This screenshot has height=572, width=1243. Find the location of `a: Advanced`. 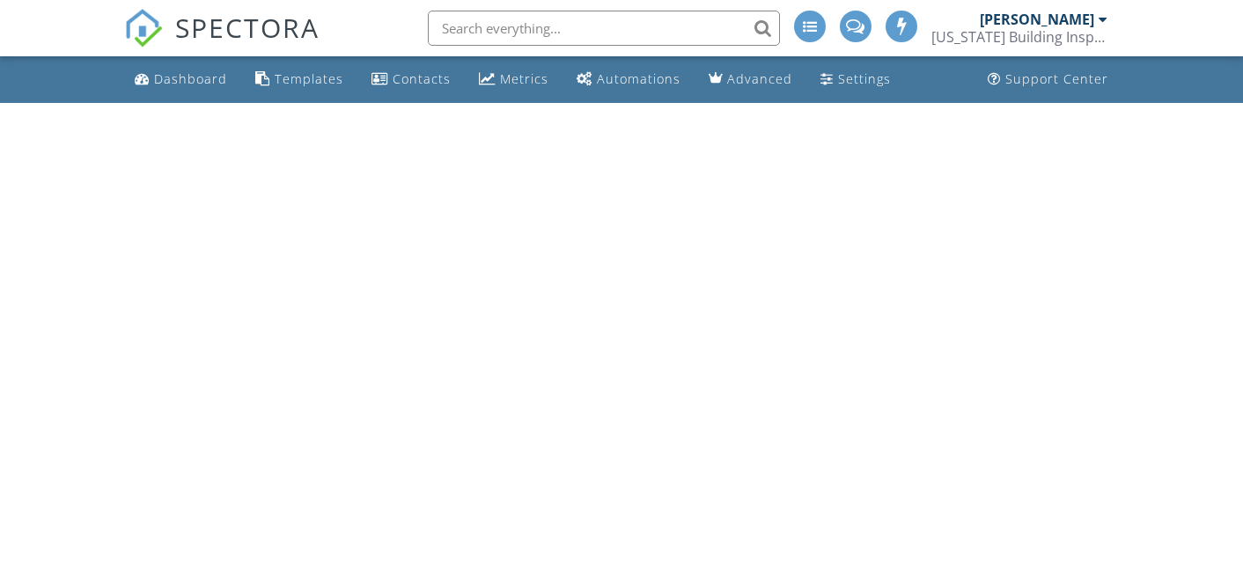

a: Advanced is located at coordinates (750, 79).